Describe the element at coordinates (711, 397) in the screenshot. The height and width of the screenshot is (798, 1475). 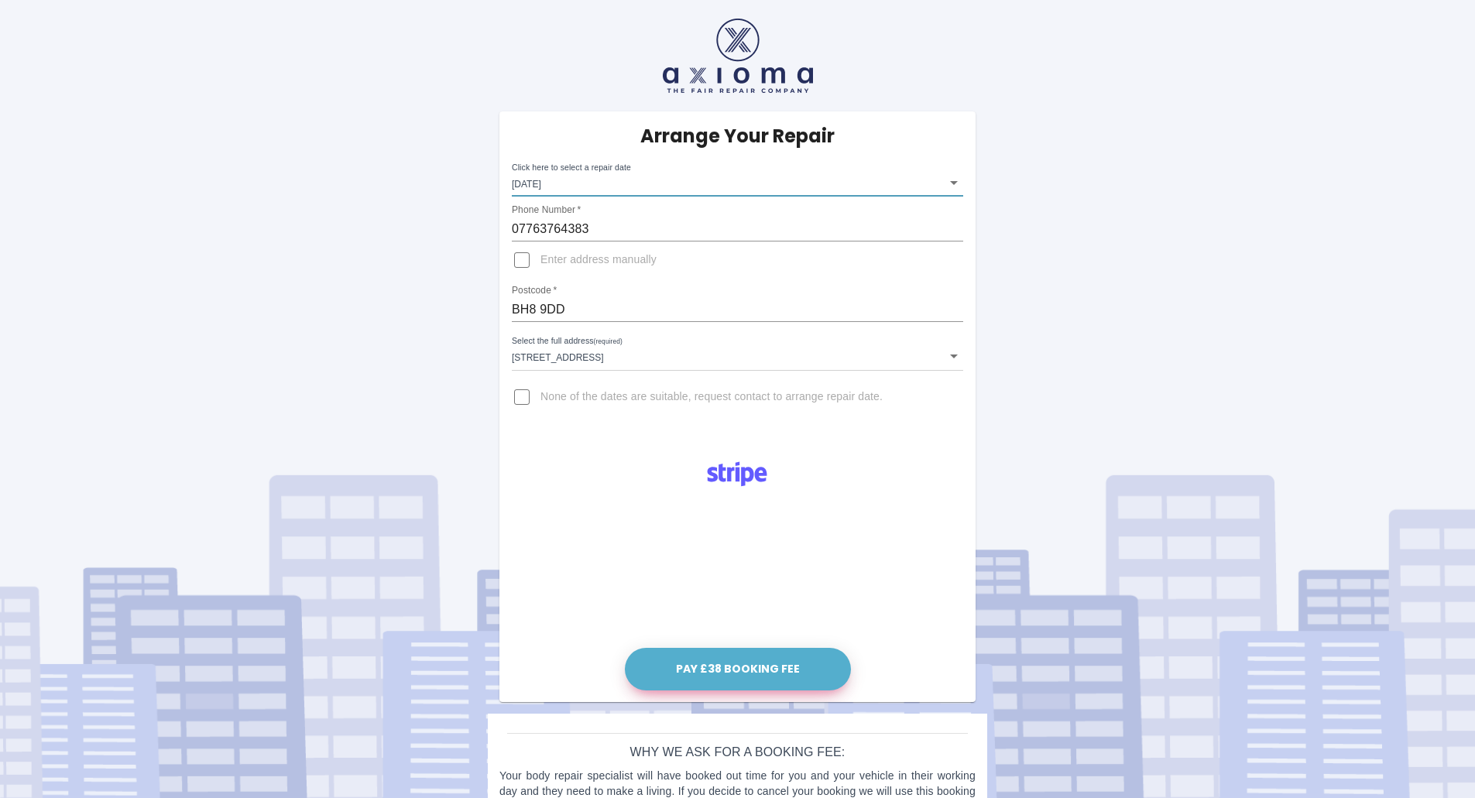
I see `span: None of the dates are suitable, request contact to arrange repair date.` at that location.